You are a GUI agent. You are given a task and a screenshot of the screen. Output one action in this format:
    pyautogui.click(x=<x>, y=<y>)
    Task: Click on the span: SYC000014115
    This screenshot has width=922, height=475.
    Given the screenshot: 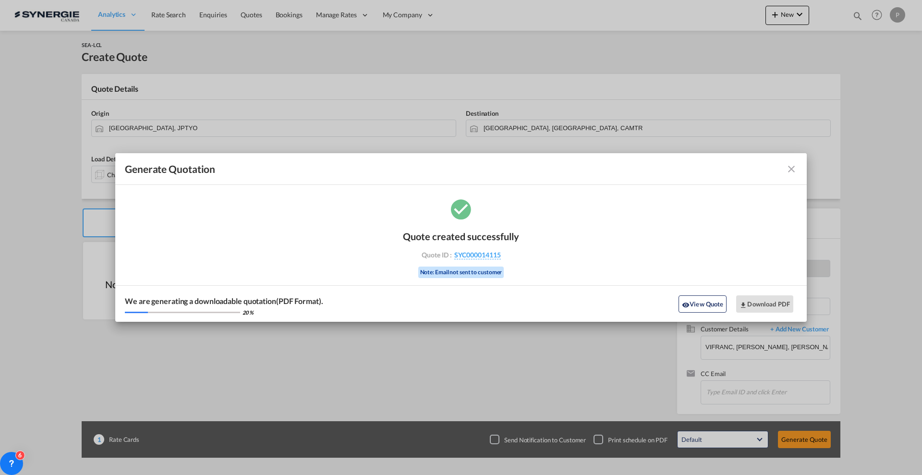 What is the action you would take?
    pyautogui.click(x=477, y=255)
    